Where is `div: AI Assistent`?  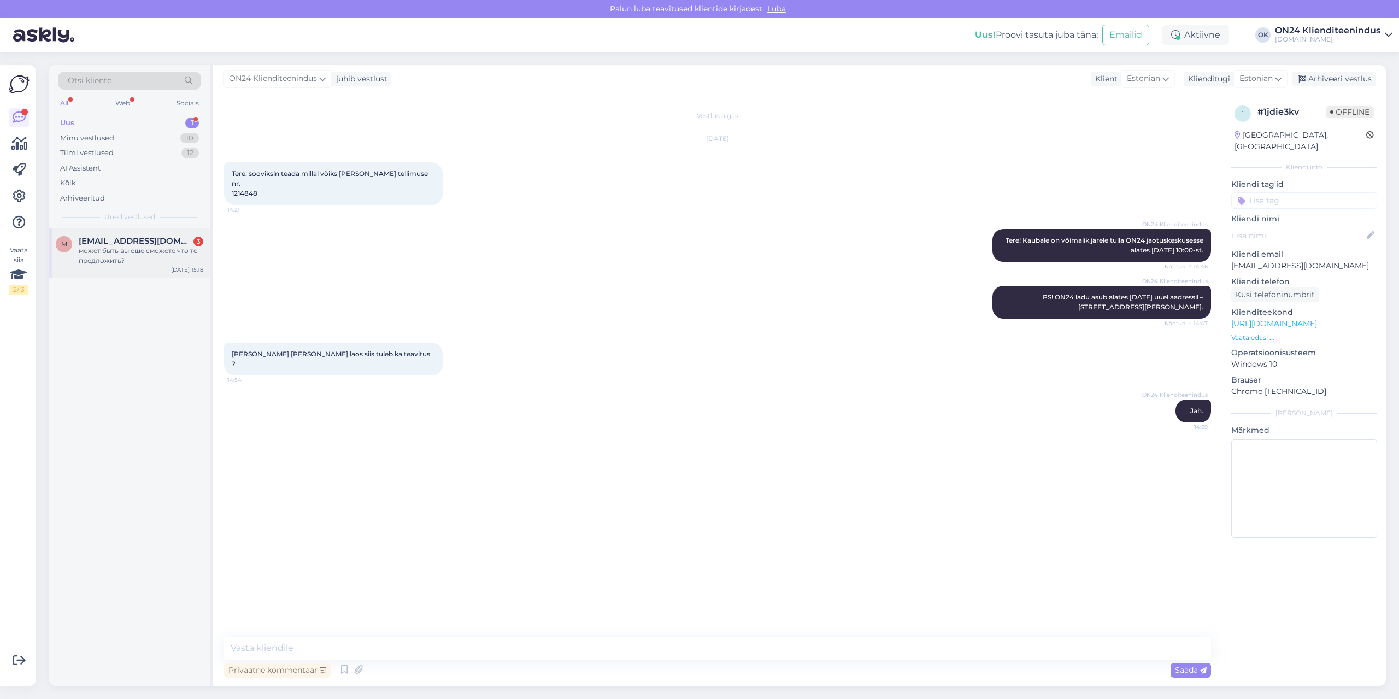
div: AI Assistent is located at coordinates (80, 168).